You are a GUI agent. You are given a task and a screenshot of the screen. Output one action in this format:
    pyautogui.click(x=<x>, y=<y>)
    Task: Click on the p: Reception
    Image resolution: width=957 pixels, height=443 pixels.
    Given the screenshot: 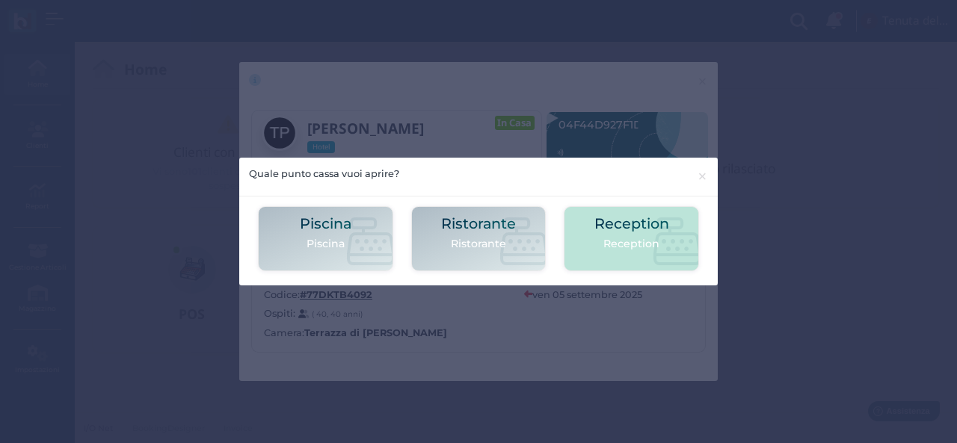 What is the action you would take?
    pyautogui.click(x=632, y=244)
    